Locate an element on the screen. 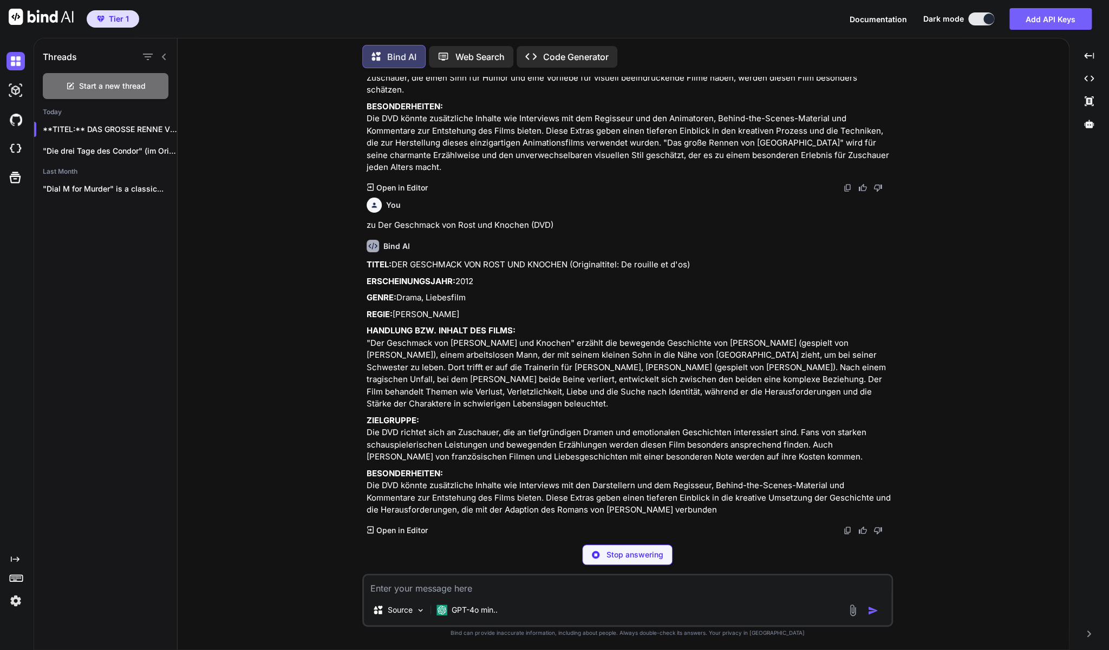 The height and width of the screenshot is (650, 1109). h6: Bind AI is located at coordinates (396, 246).